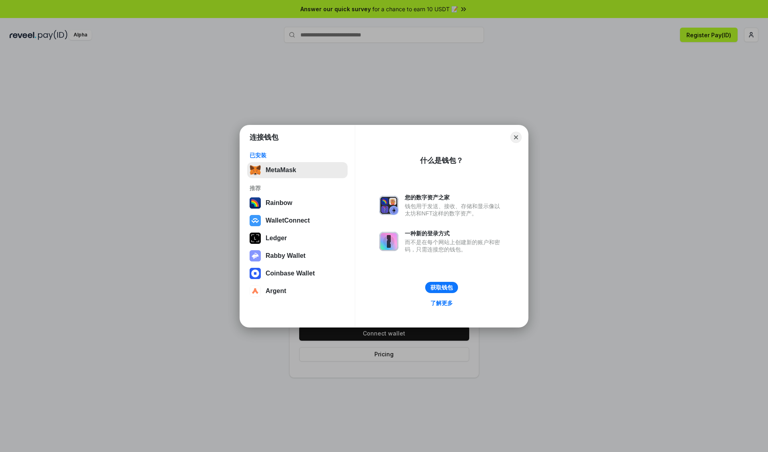  I want to click on img: svg+xml,%3Csvg%20width%3D%22120%22%20height%3D%22120%22%20viewBox%3D%220%200%20120%20120%22%20fil..., so click(255, 203).